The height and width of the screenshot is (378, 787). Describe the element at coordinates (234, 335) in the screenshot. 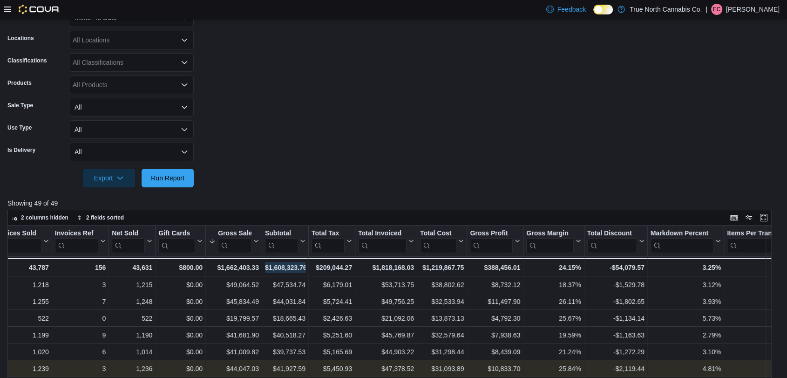

I see `div: $41,681.90` at that location.